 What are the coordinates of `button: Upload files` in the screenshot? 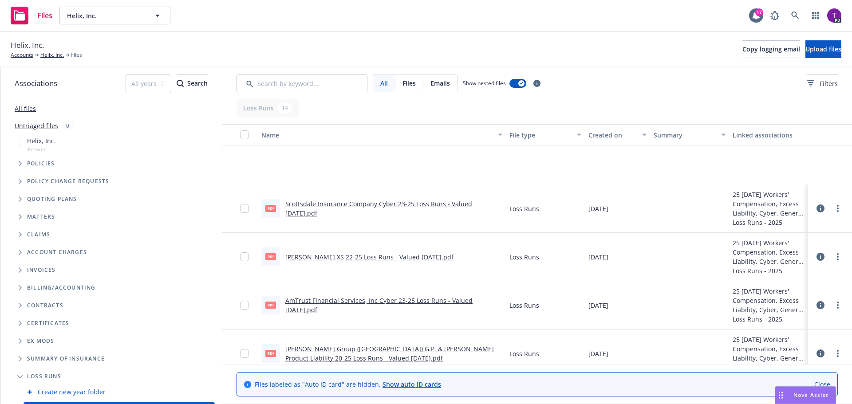 It's located at (823, 49).